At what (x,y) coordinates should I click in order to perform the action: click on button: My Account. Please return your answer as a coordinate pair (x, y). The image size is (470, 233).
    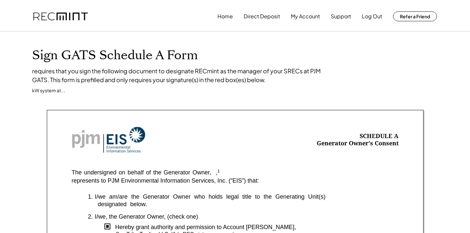
    Looking at the image, I should click on (305, 16).